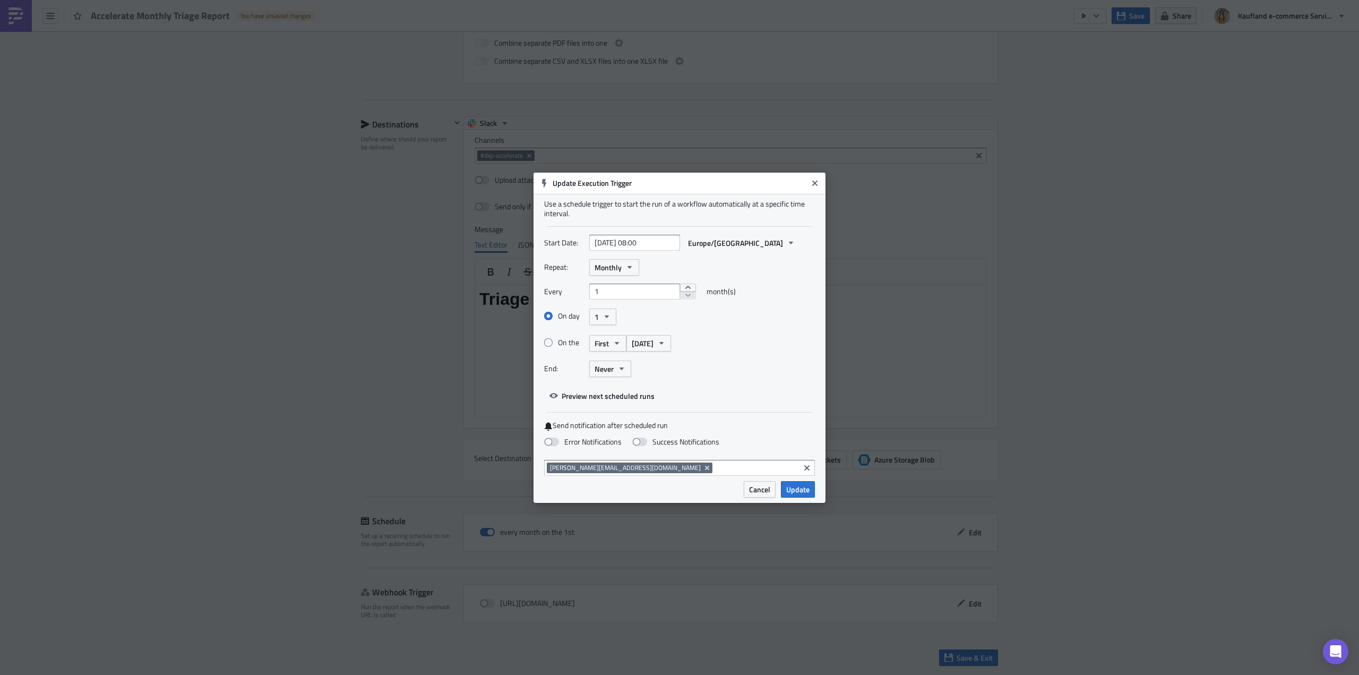 The height and width of the screenshot is (675, 1359). What do you see at coordinates (614, 267) in the screenshot?
I see `button: Monthly` at bounding box center [614, 267].